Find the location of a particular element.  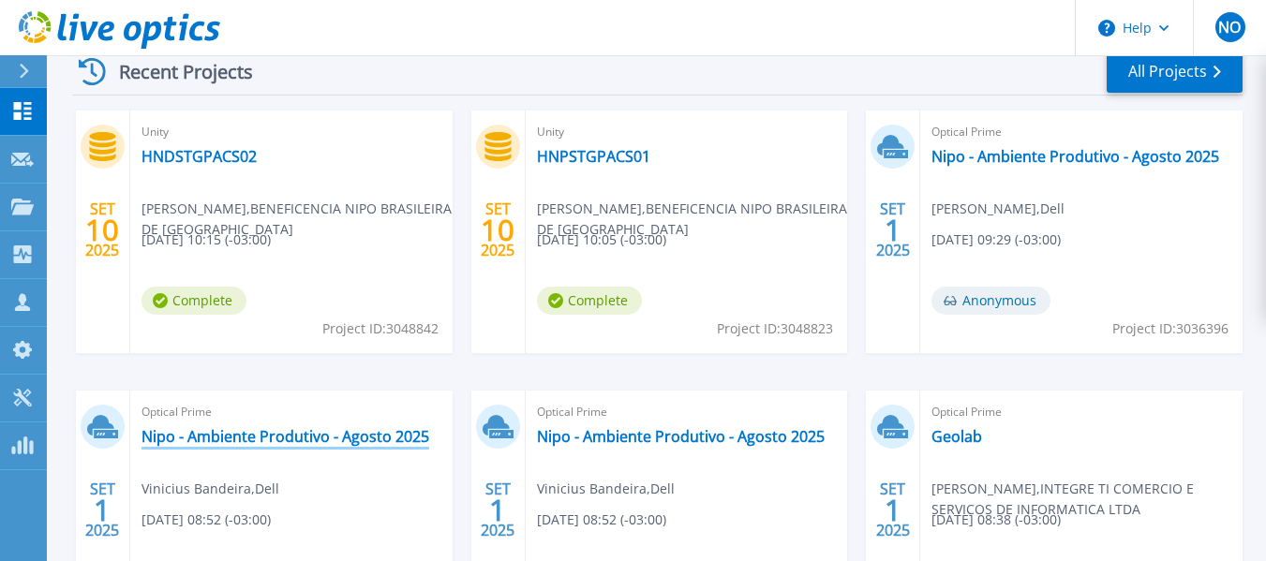

span: Project ID: 3048842 is located at coordinates (380, 329).